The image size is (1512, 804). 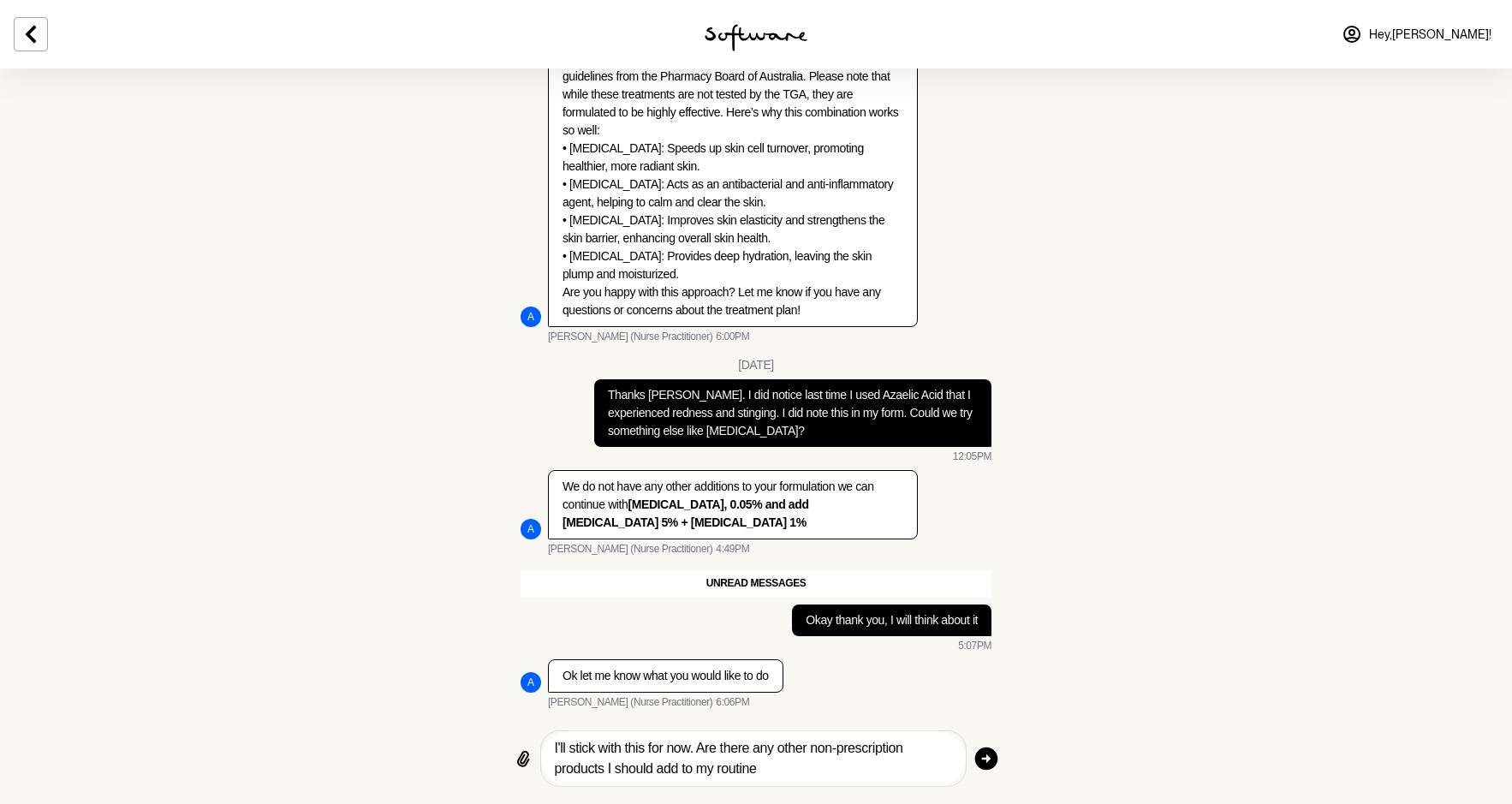 What do you see at coordinates (732, 550) in the screenshot?
I see `time: 2025-08-17T08:49:09.138Z` at bounding box center [732, 550].